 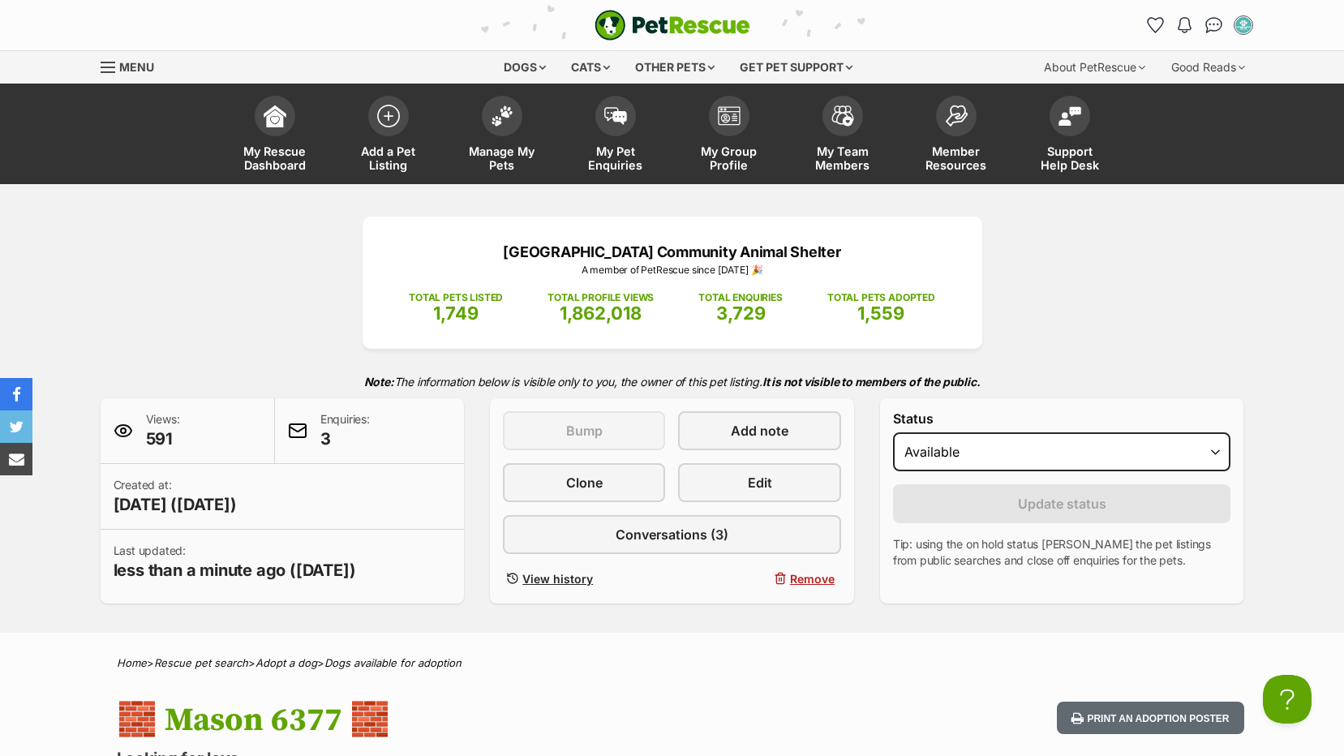 What do you see at coordinates (1070, 116) in the screenshot?
I see `img: help-desk-icon-fdf02630f3aa405de69fd3d07c3f3aa587a6932b1a1747fa1d2bba05be0121f9.svg` at bounding box center [1070, 116].